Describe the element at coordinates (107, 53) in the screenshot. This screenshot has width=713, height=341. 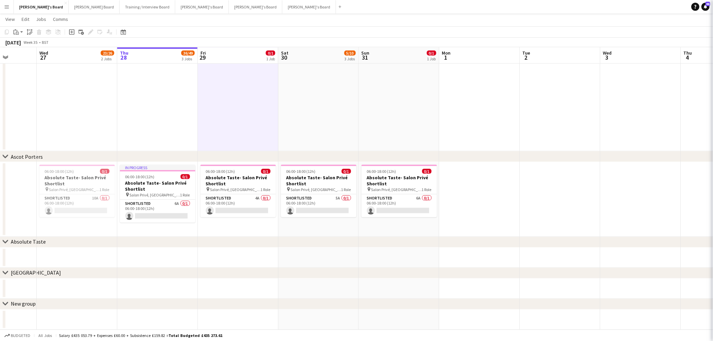
I see `span: 23/26` at that location.